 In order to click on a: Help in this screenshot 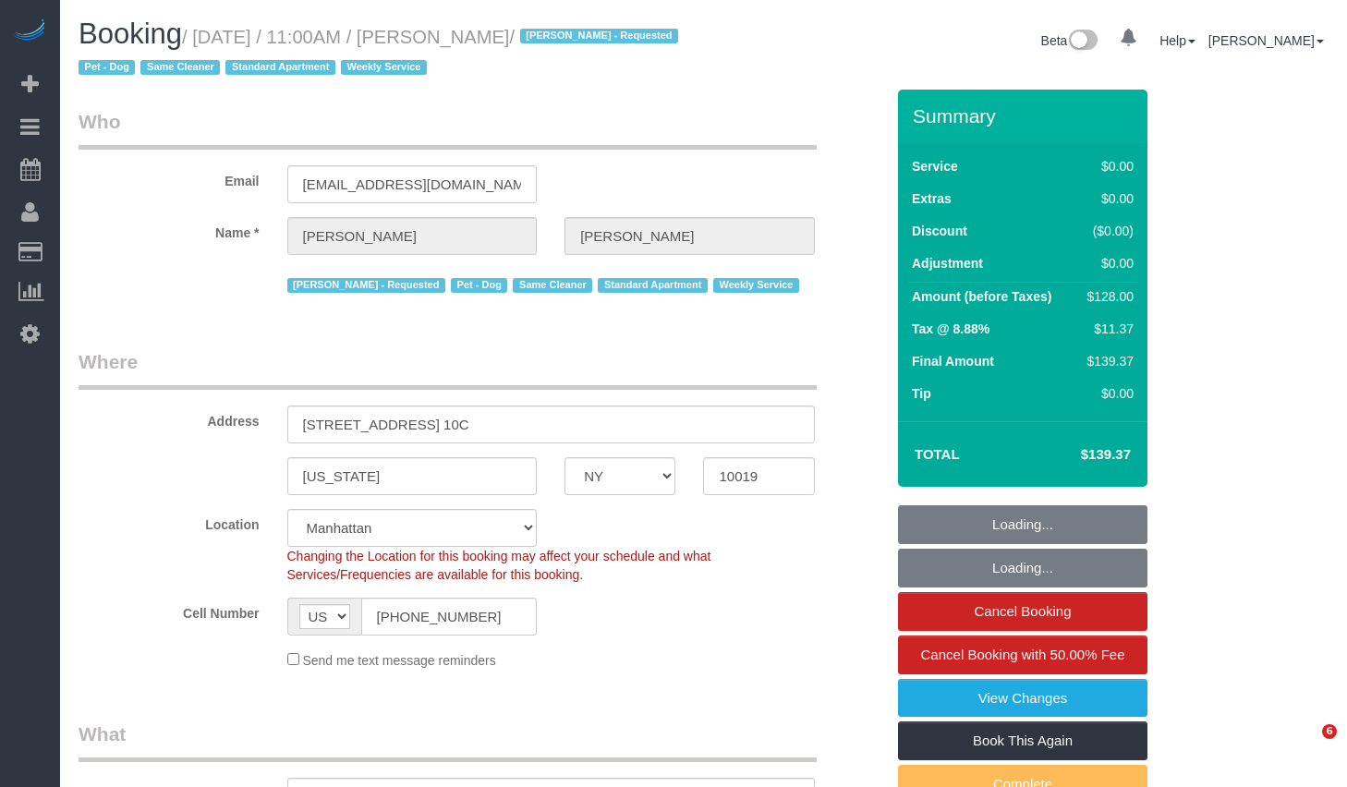, I will do `click(1177, 41)`.